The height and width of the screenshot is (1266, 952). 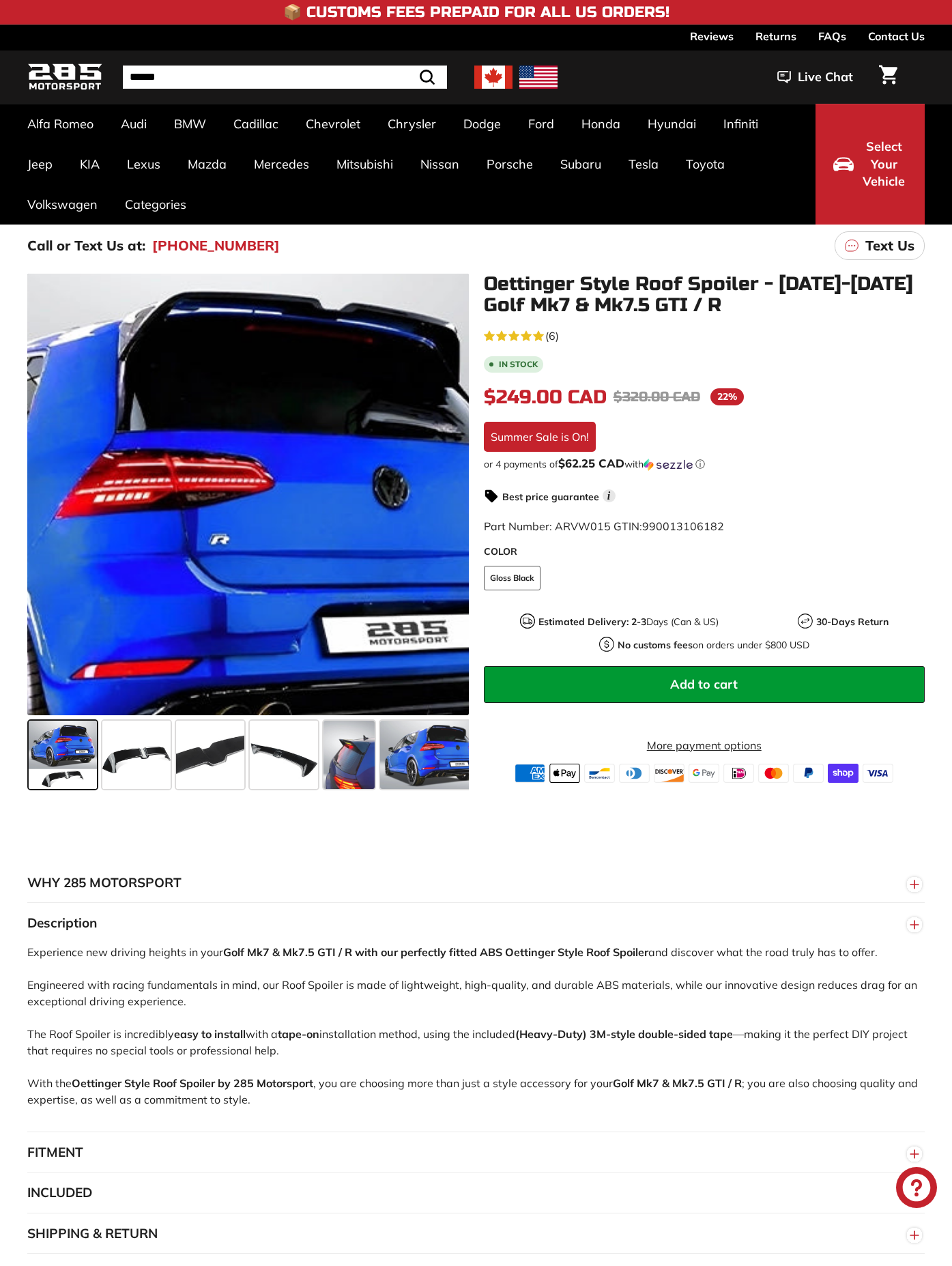 I want to click on a: Hyundai, so click(x=671, y=123).